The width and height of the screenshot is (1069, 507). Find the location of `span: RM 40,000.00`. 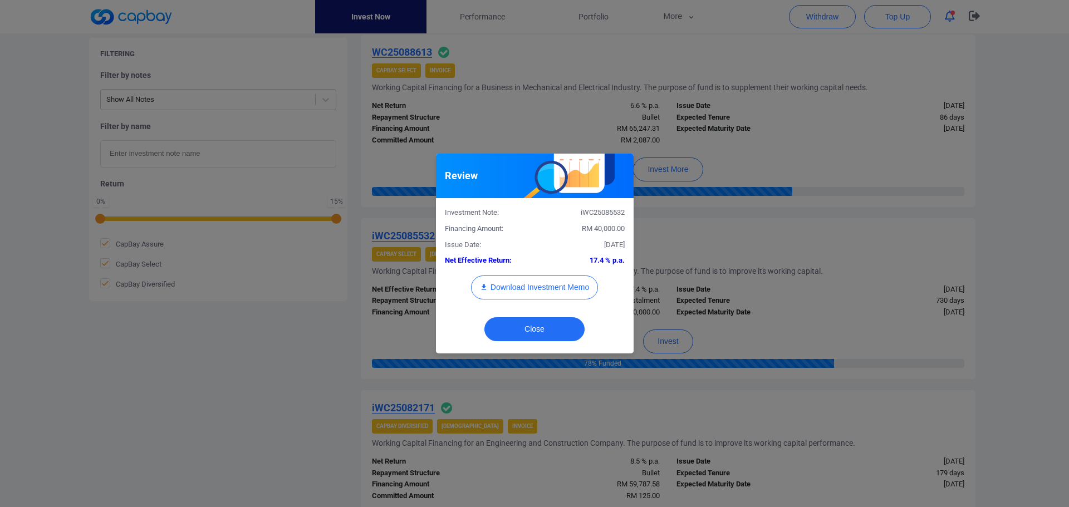

span: RM 40,000.00 is located at coordinates (603, 228).